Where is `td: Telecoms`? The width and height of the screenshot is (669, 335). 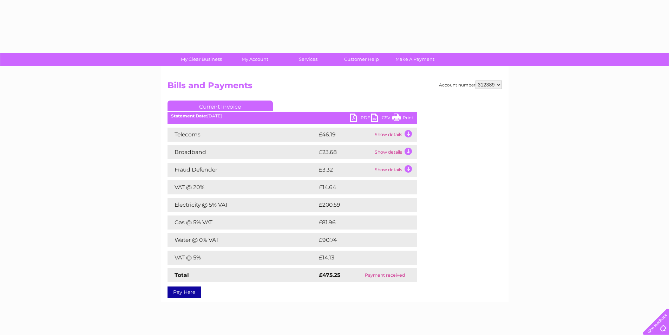 td: Telecoms is located at coordinates (242, 134).